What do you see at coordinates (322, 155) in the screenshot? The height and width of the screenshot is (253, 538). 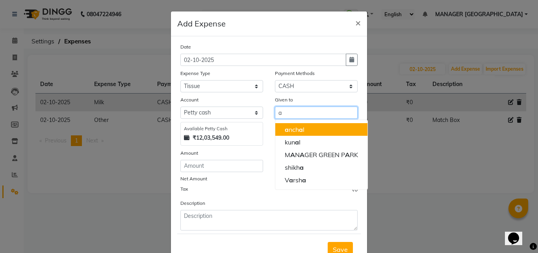 I see `ngb-highlight: M N GER GREEN P RK` at bounding box center [322, 155].